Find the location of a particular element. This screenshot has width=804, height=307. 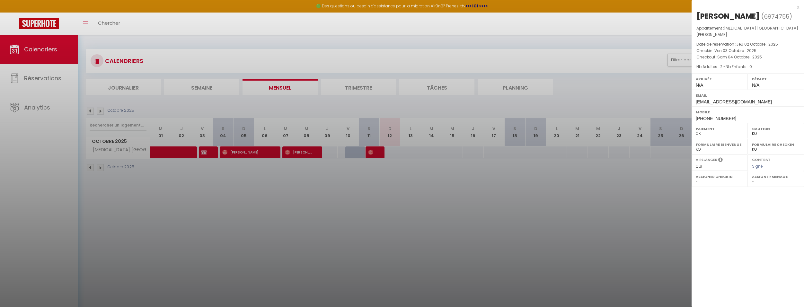

span: Nb Adultes : 2 - is located at coordinates (724, 67).